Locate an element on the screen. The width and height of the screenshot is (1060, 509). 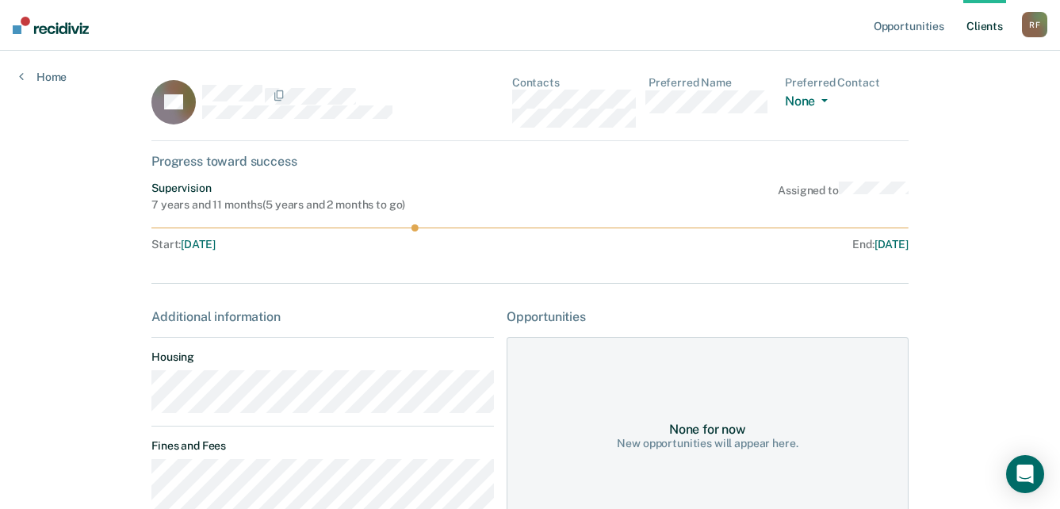
div: None for now is located at coordinates (707, 429).